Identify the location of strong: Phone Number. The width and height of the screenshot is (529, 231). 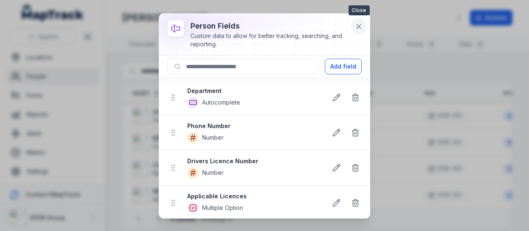
(254, 126).